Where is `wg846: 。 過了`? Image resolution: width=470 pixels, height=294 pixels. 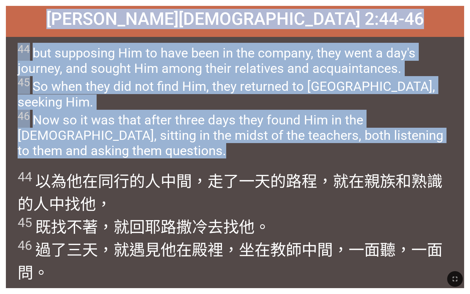
wg846: 。 過了 is located at coordinates (230, 250).